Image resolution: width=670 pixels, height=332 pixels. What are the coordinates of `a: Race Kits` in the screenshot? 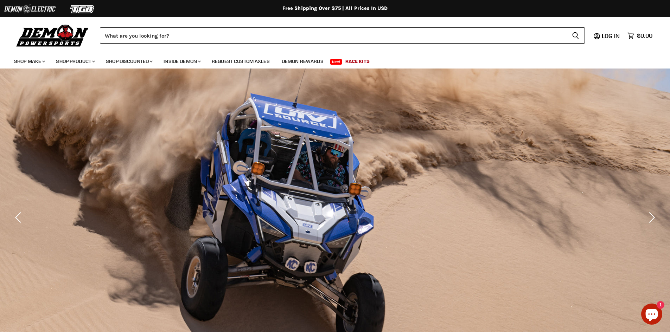 It's located at (357, 61).